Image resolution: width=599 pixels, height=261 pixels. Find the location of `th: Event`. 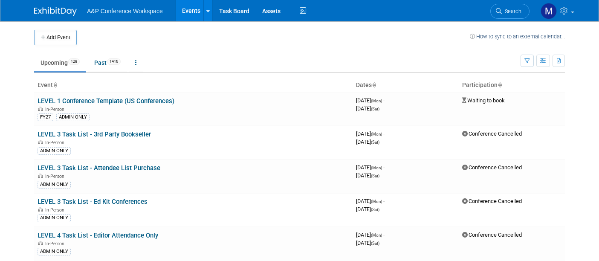

th: Event is located at coordinates (193, 85).